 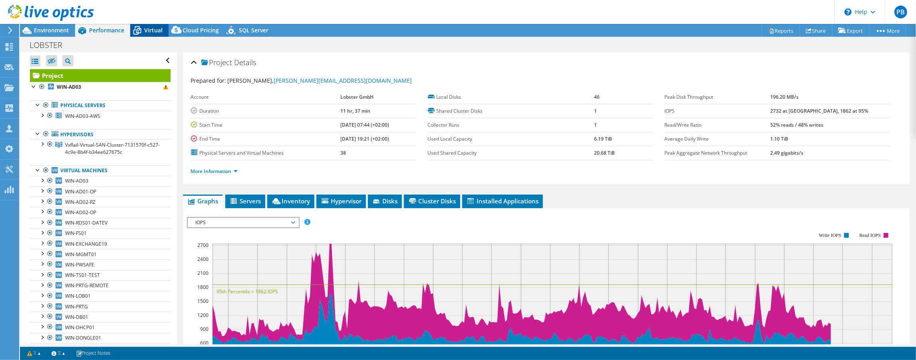 I want to click on span: WIN-AD03-AWS, so click(x=83, y=116).